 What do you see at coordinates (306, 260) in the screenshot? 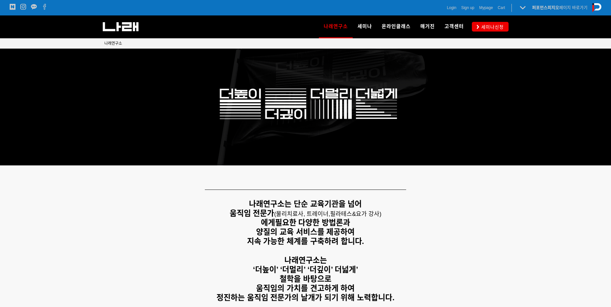
I see `strong: 나래연구소는` at bounding box center [306, 260].